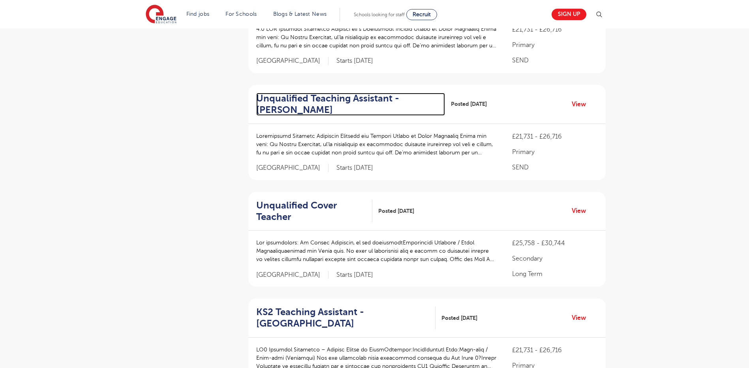 The width and height of the screenshot is (749, 368). I want to click on p: Loremipsumd Sitametc Adipiscin Elitsedd eiu Tempori Utlabo et Dolor Magnaaliq Enima min veni: Qu ..., so click(376, 144).